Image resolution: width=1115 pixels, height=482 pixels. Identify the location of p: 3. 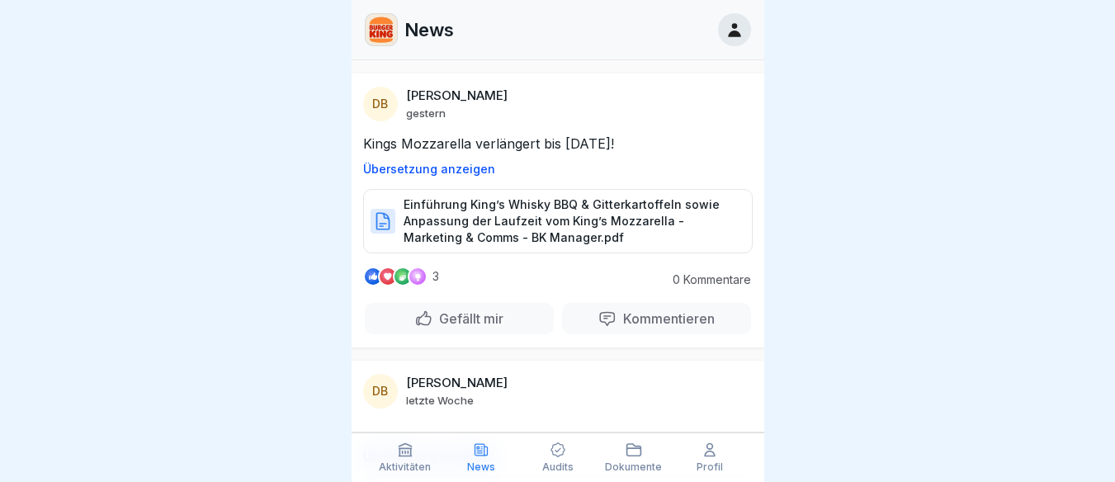
(436, 276).